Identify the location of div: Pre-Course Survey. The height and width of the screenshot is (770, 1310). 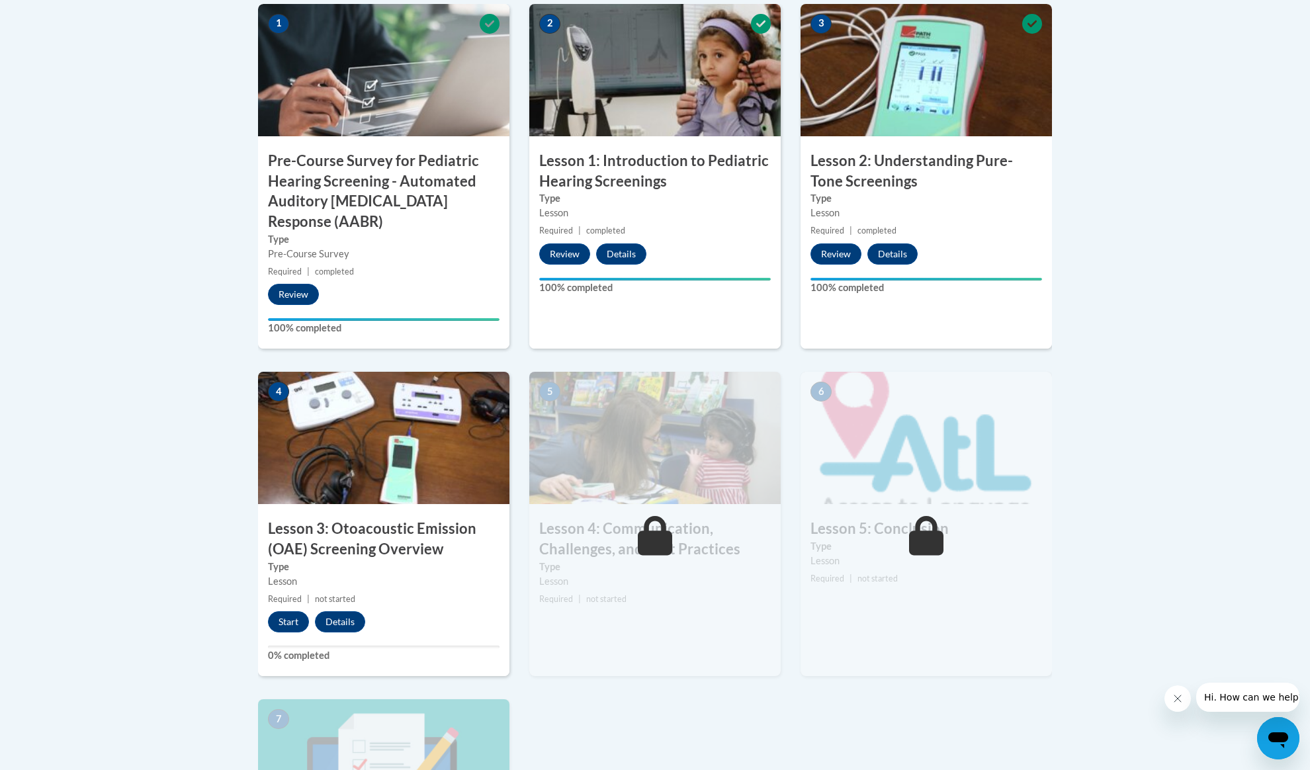
(384, 254).